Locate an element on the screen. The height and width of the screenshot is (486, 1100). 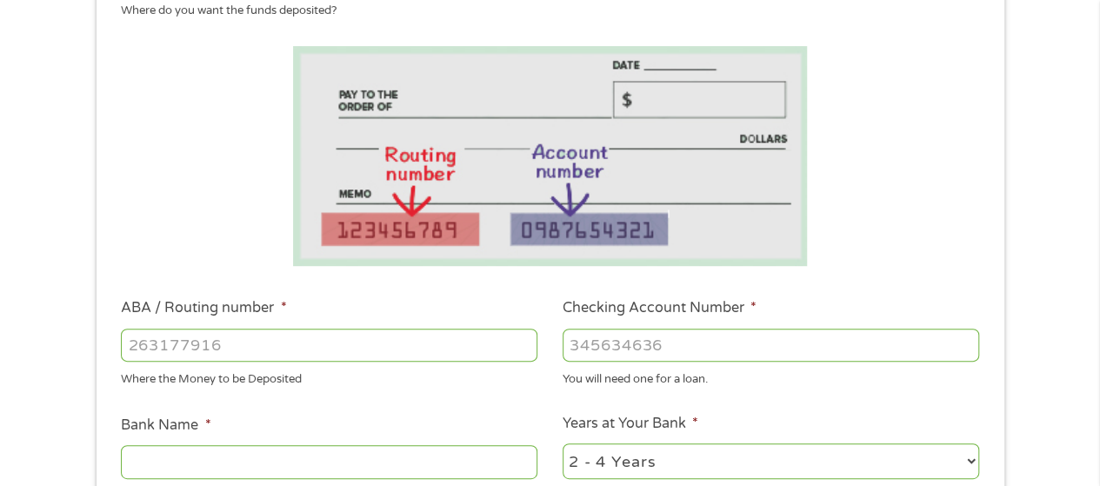
label: ABA / Routing number is located at coordinates (203, 308).